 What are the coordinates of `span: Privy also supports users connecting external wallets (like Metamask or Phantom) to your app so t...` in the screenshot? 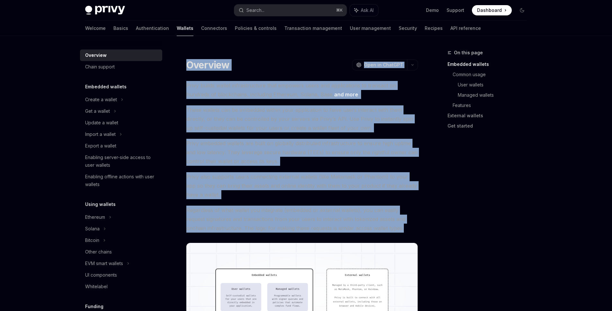 It's located at (302, 186).